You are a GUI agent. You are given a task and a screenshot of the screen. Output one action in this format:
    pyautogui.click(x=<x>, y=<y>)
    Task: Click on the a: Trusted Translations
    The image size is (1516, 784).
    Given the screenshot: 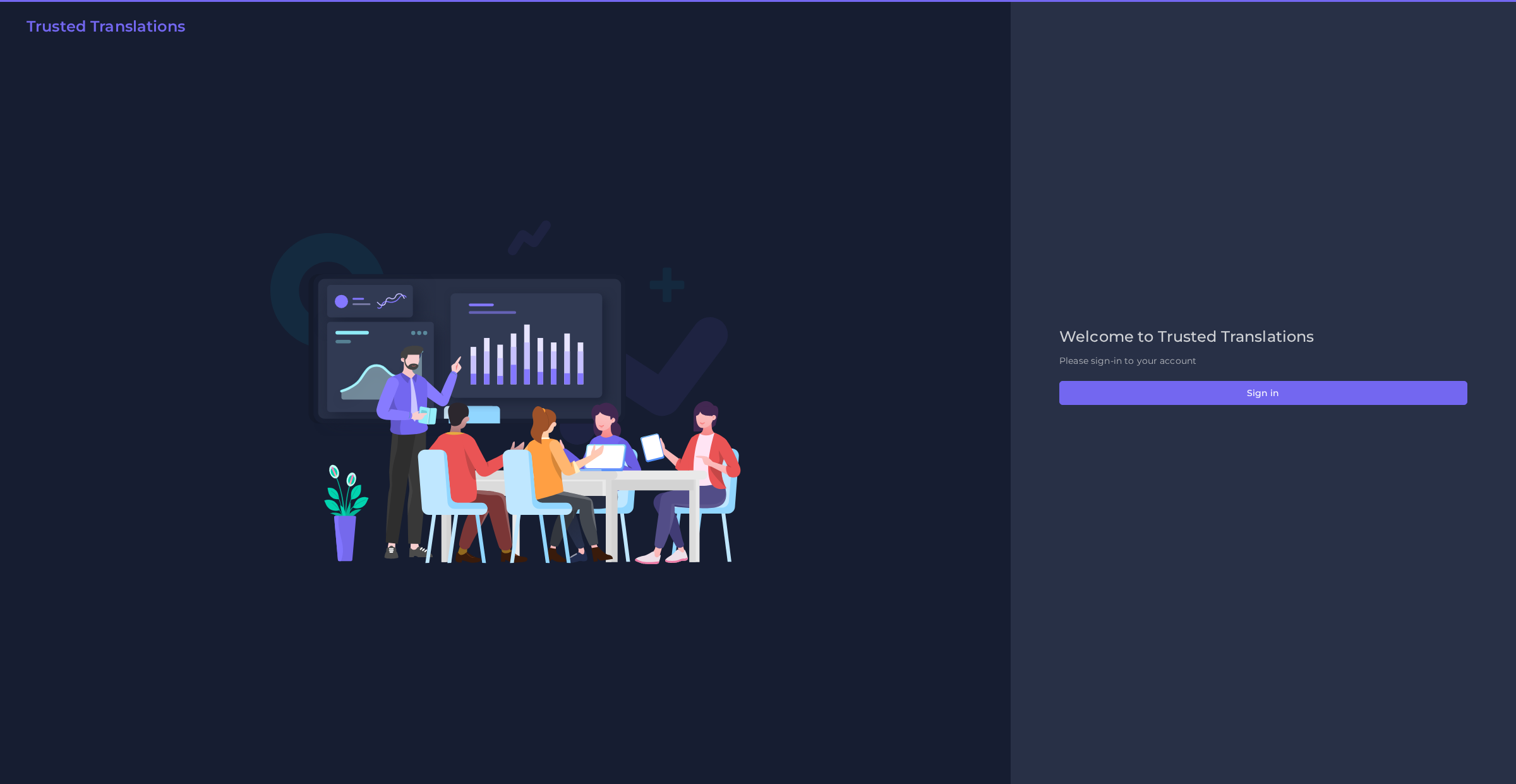 What is the action you would take?
    pyautogui.click(x=101, y=29)
    